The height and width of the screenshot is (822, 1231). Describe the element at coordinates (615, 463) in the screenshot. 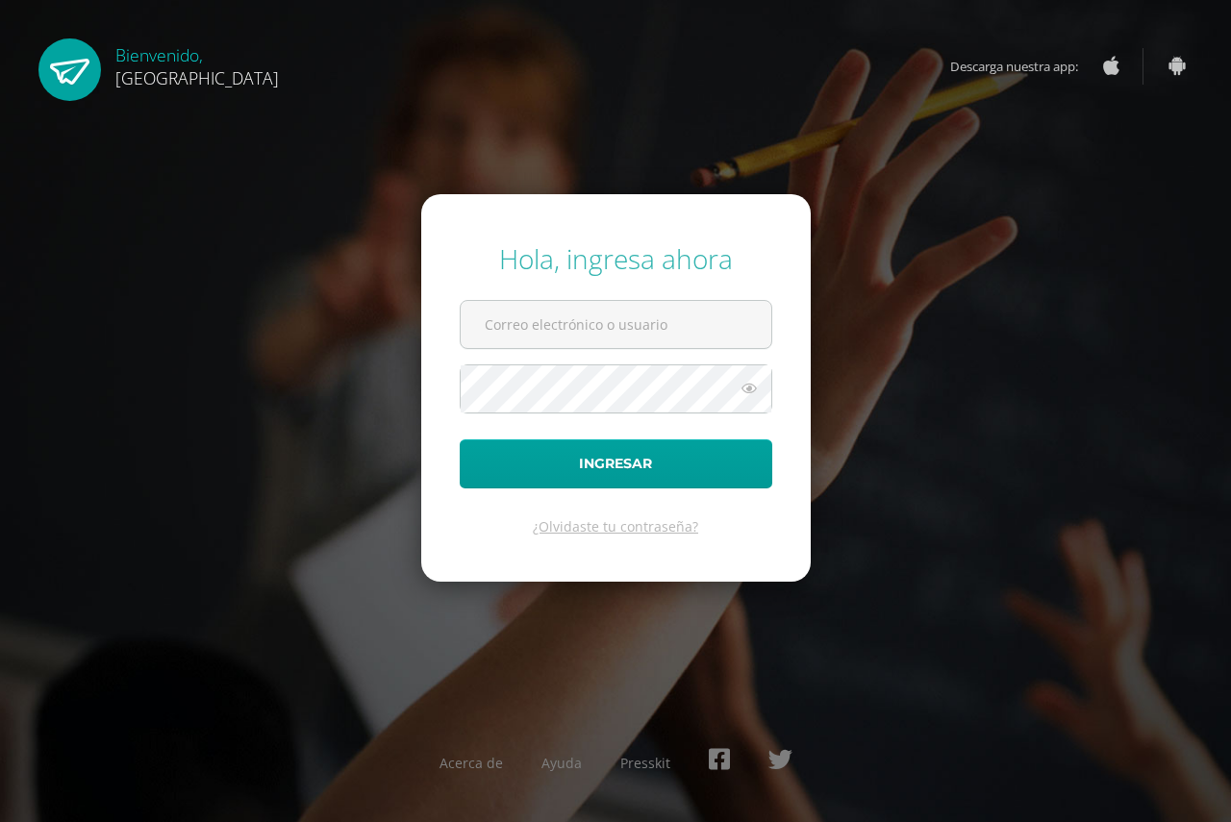

I see `button: Ingresar` at that location.